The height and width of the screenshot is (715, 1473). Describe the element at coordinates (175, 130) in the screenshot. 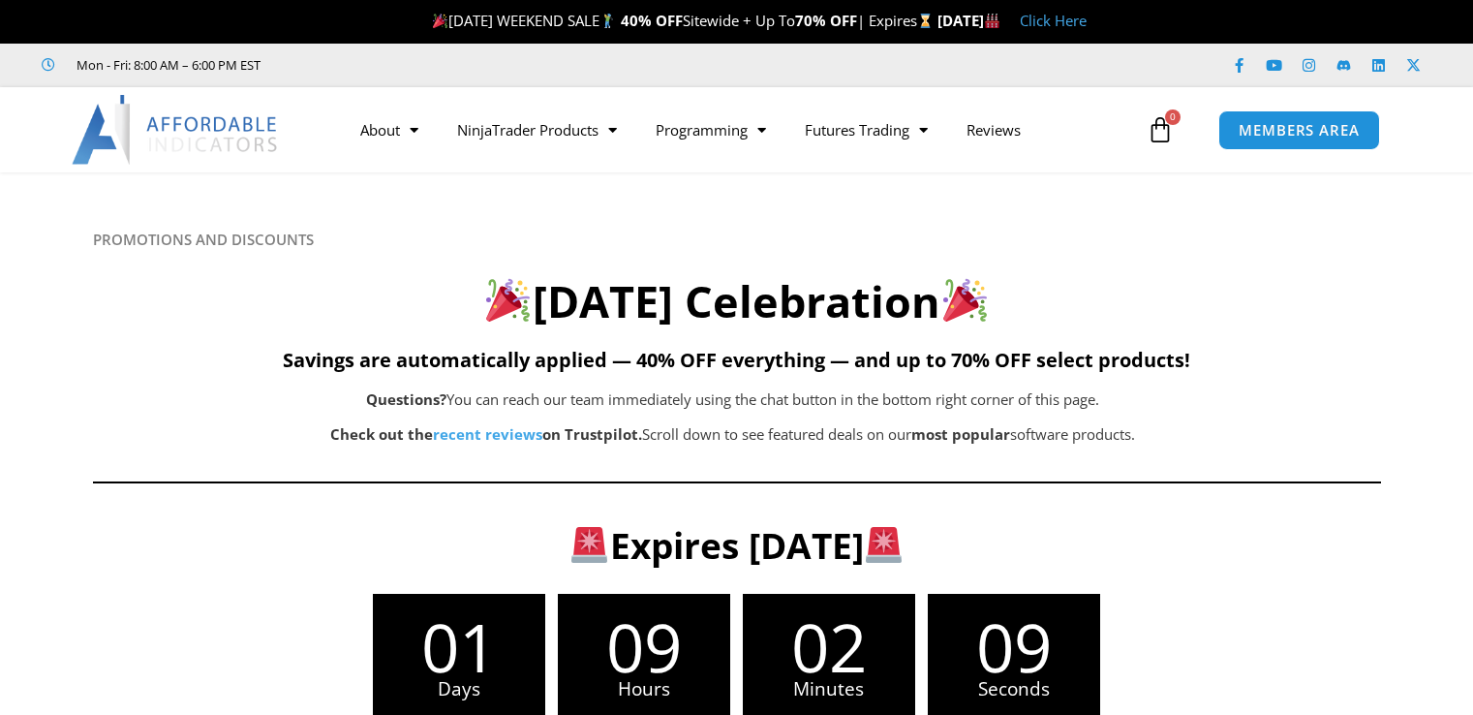

I see `img: LogoAI | Affordable Indicators – NinjaTrader` at that location.